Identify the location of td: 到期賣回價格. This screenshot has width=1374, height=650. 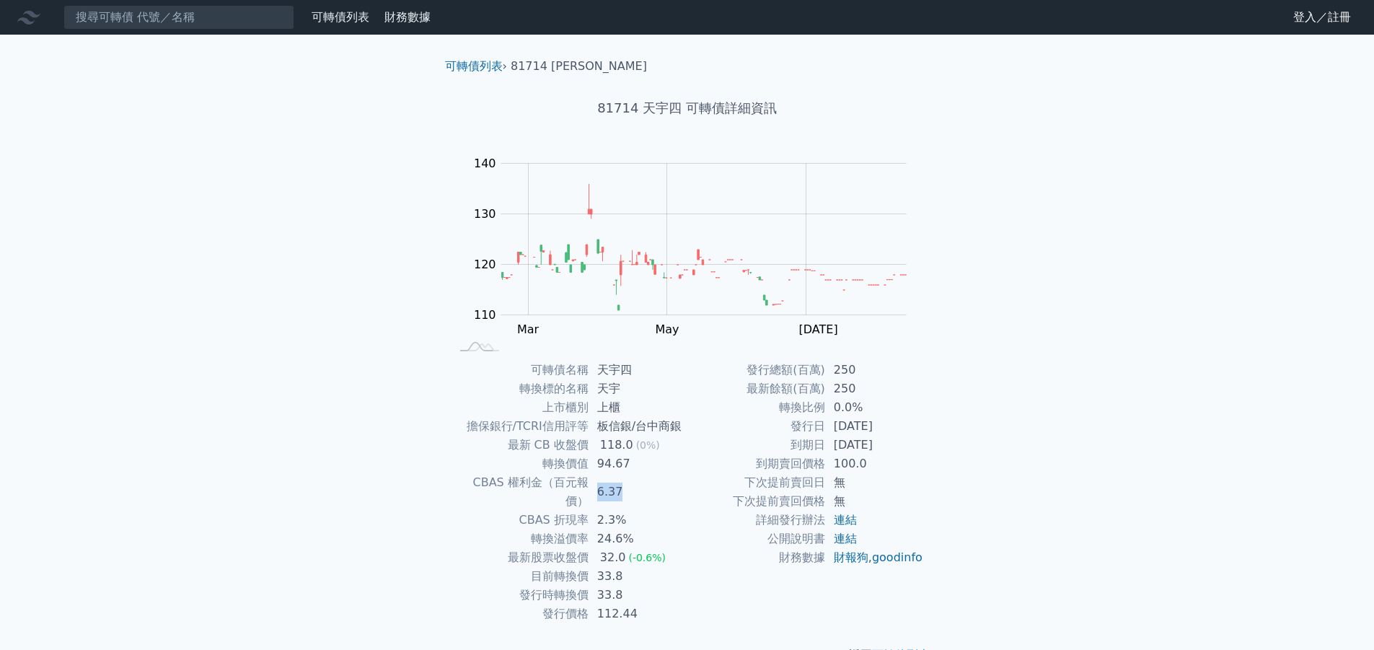
(756, 464).